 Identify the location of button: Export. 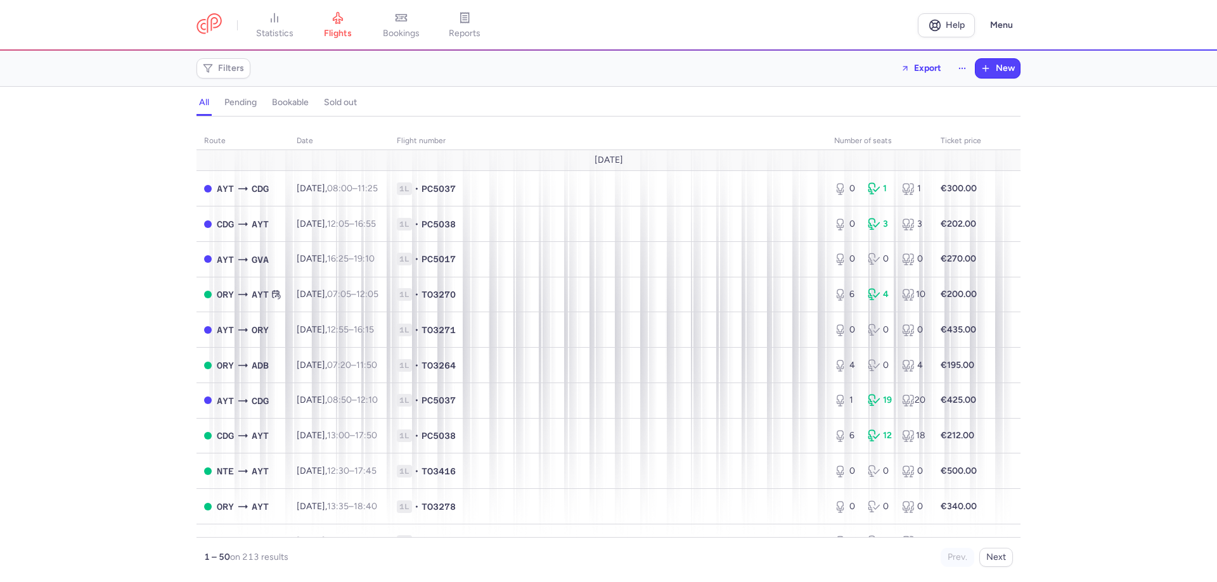
(921, 68).